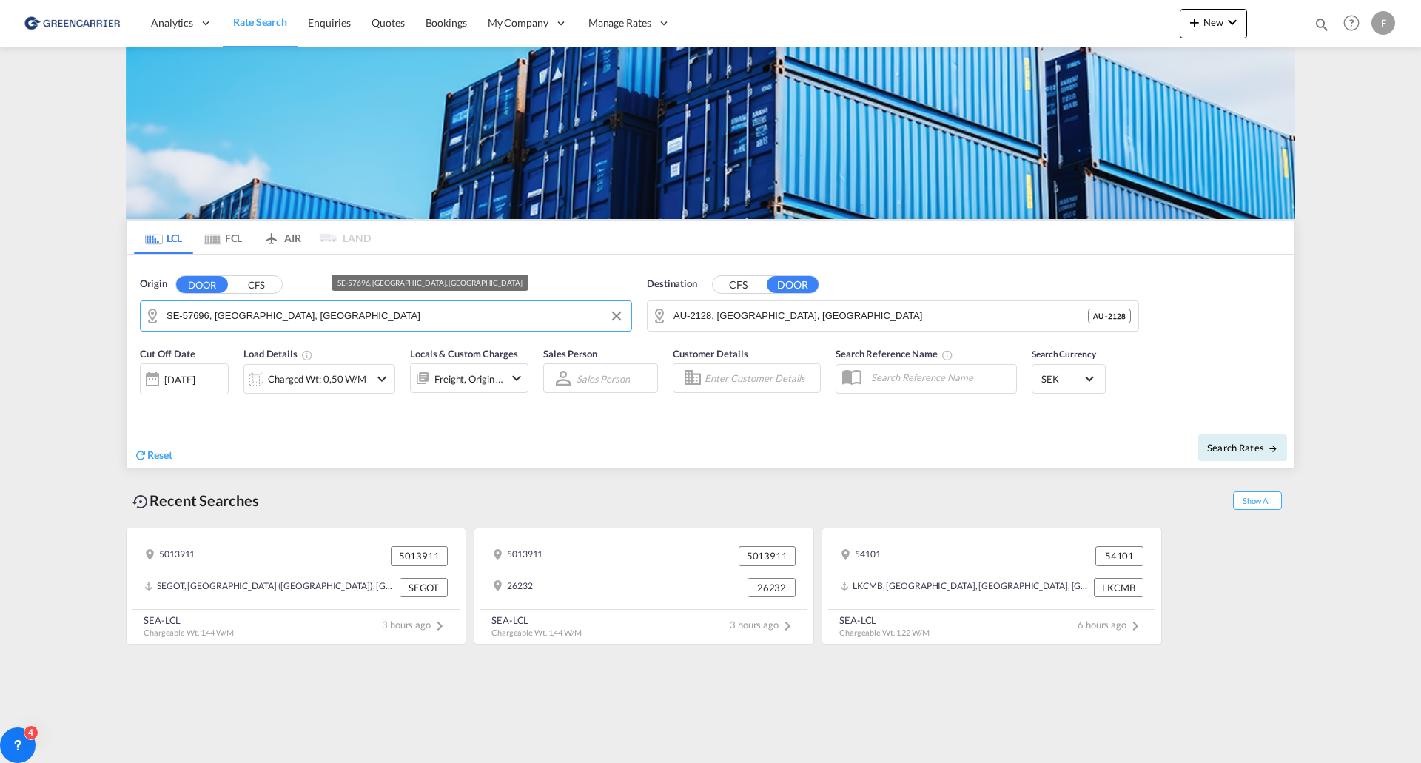  Describe the element at coordinates (317, 379) in the screenshot. I see `div: Charged Wt: 0,50 W/M` at that location.